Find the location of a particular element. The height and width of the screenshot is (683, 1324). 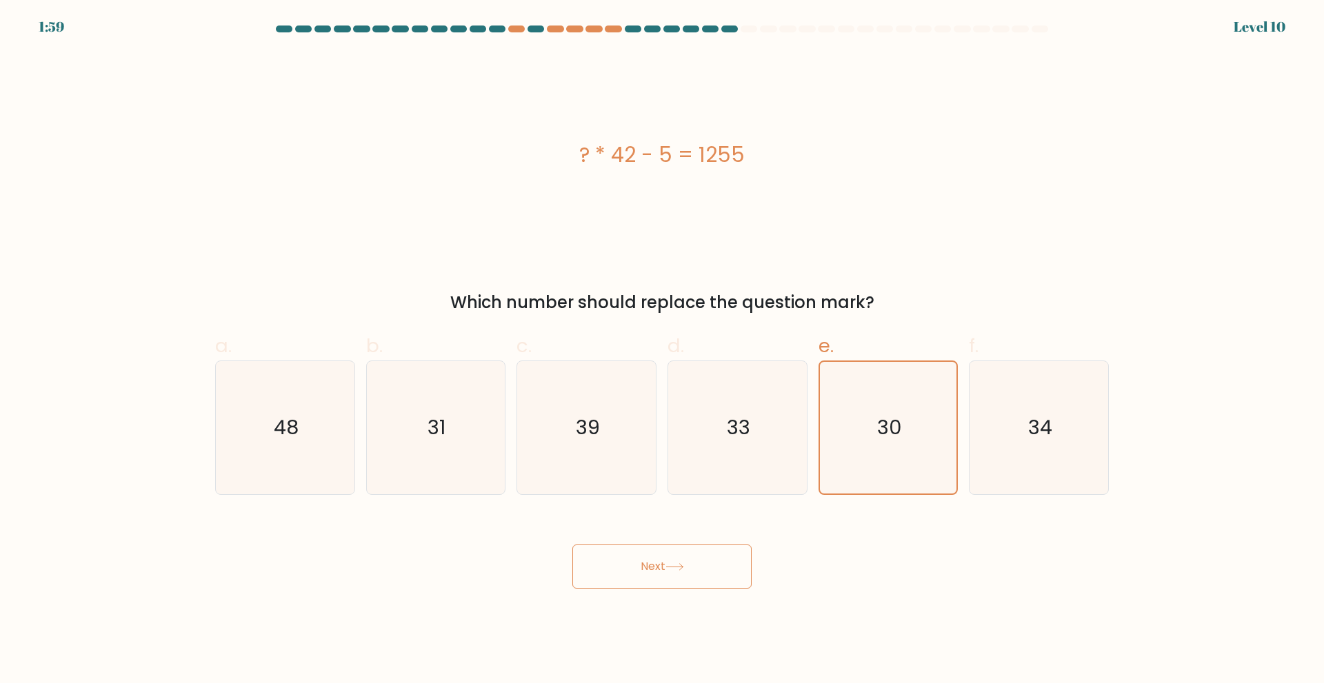

text: 31 is located at coordinates (437, 427).